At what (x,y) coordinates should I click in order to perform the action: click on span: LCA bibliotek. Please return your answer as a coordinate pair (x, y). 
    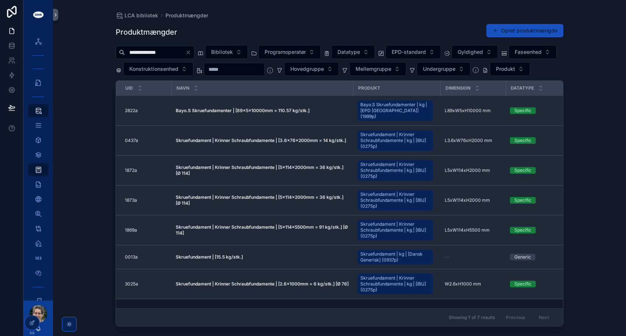
    Looking at the image, I should click on (141, 15).